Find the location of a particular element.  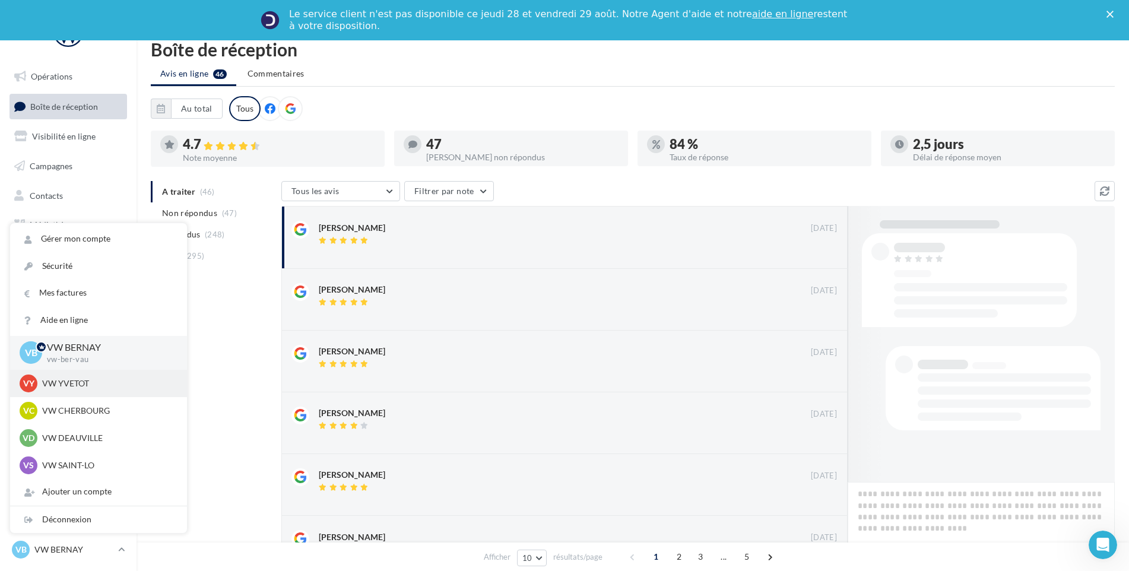

span: Tous les avis is located at coordinates (315, 191).